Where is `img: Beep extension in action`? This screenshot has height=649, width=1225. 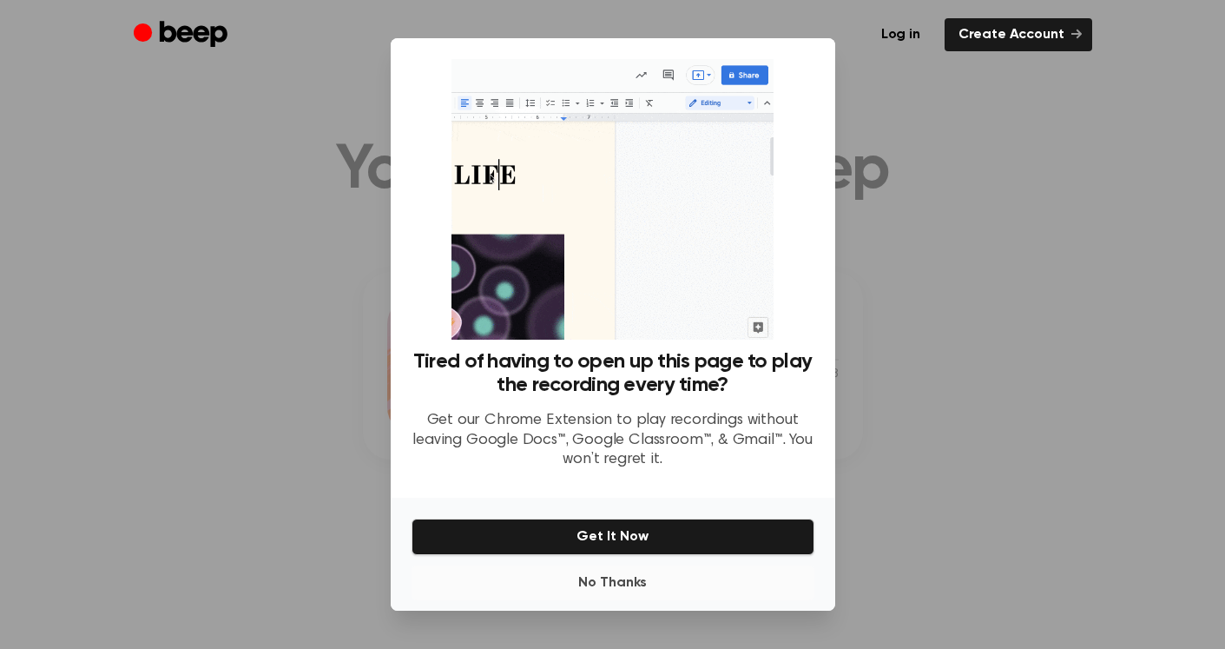
img: Beep extension in action is located at coordinates (612, 199).